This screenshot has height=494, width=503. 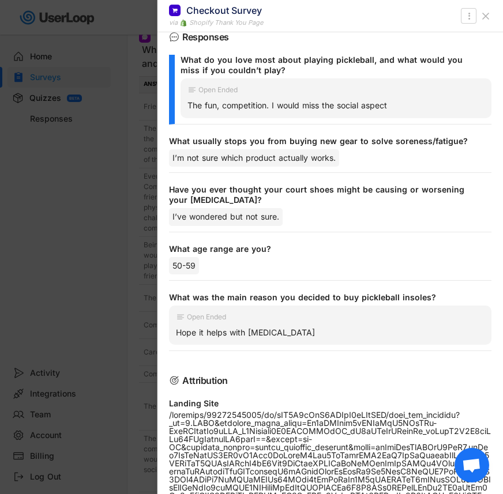 What do you see at coordinates (226, 217) in the screenshot?
I see `div: I’ve wondered but not sure.` at bounding box center [226, 217].